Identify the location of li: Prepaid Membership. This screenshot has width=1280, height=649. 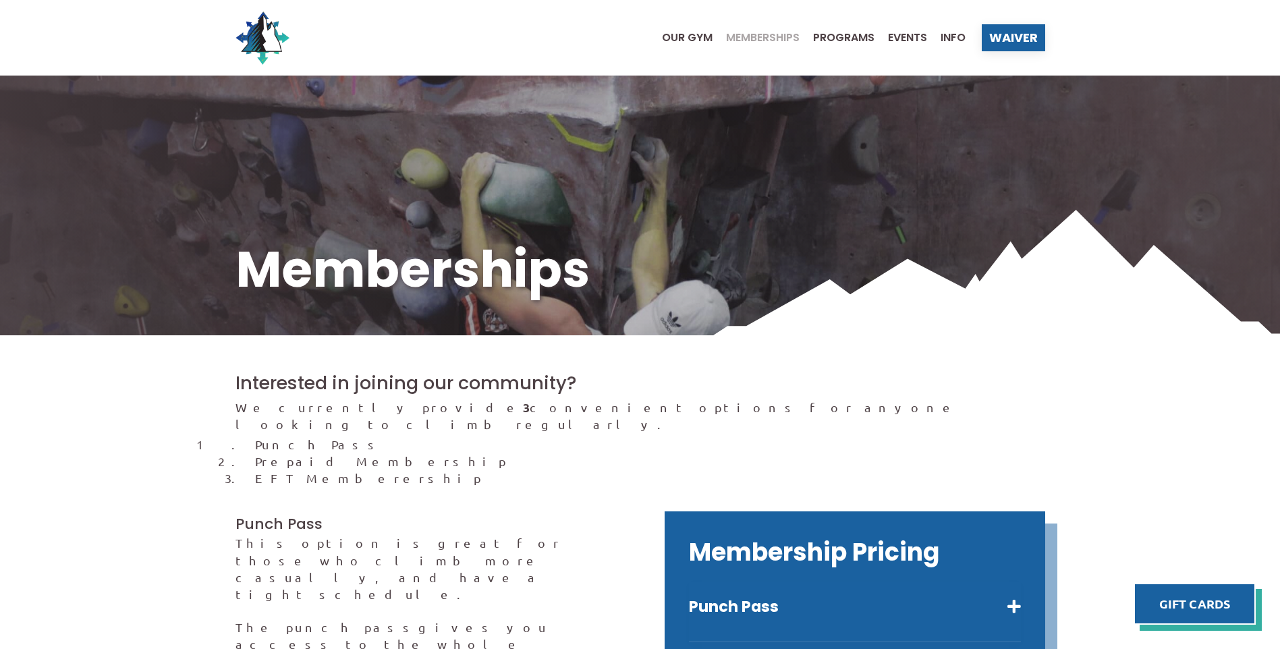
(650, 461).